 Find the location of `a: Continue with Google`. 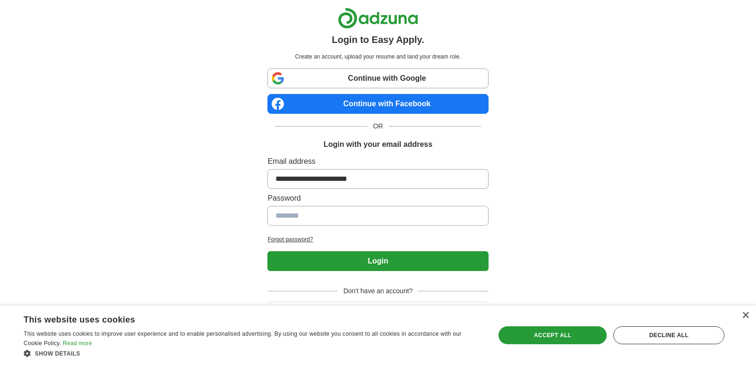

a: Continue with Google is located at coordinates (378, 78).